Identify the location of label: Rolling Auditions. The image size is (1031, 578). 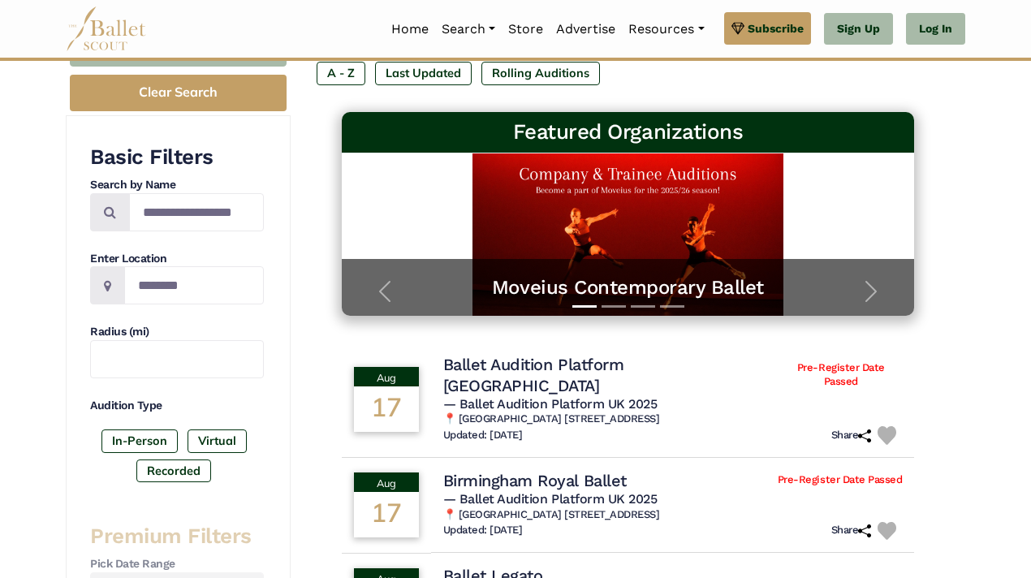
(541, 73).